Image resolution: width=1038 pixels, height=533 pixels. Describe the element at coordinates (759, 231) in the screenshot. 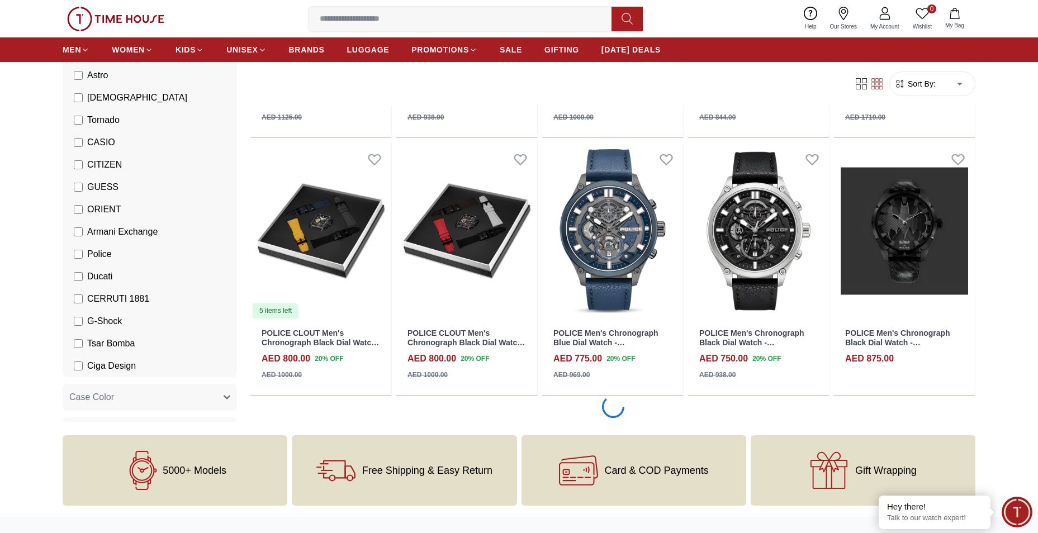

I see `img: POLICE Men's Chronograph Black Dial Watch - PEWGC0054205` at that location.